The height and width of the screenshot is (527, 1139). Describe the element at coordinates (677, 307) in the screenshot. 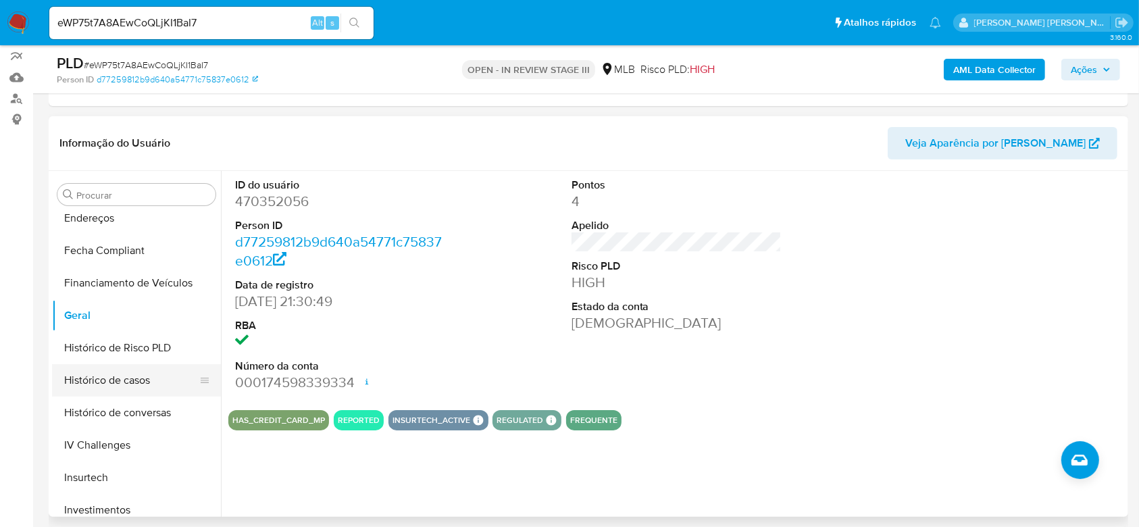

I see `dt: Estado da conta` at that location.